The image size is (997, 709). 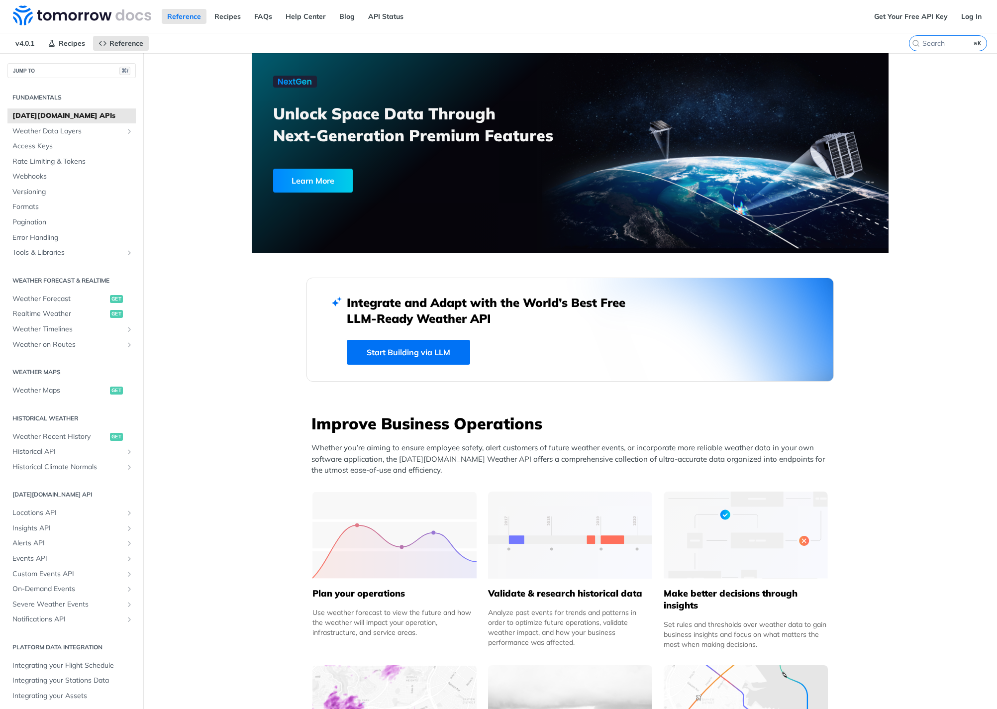 I want to click on a: Pagination, so click(x=72, y=222).